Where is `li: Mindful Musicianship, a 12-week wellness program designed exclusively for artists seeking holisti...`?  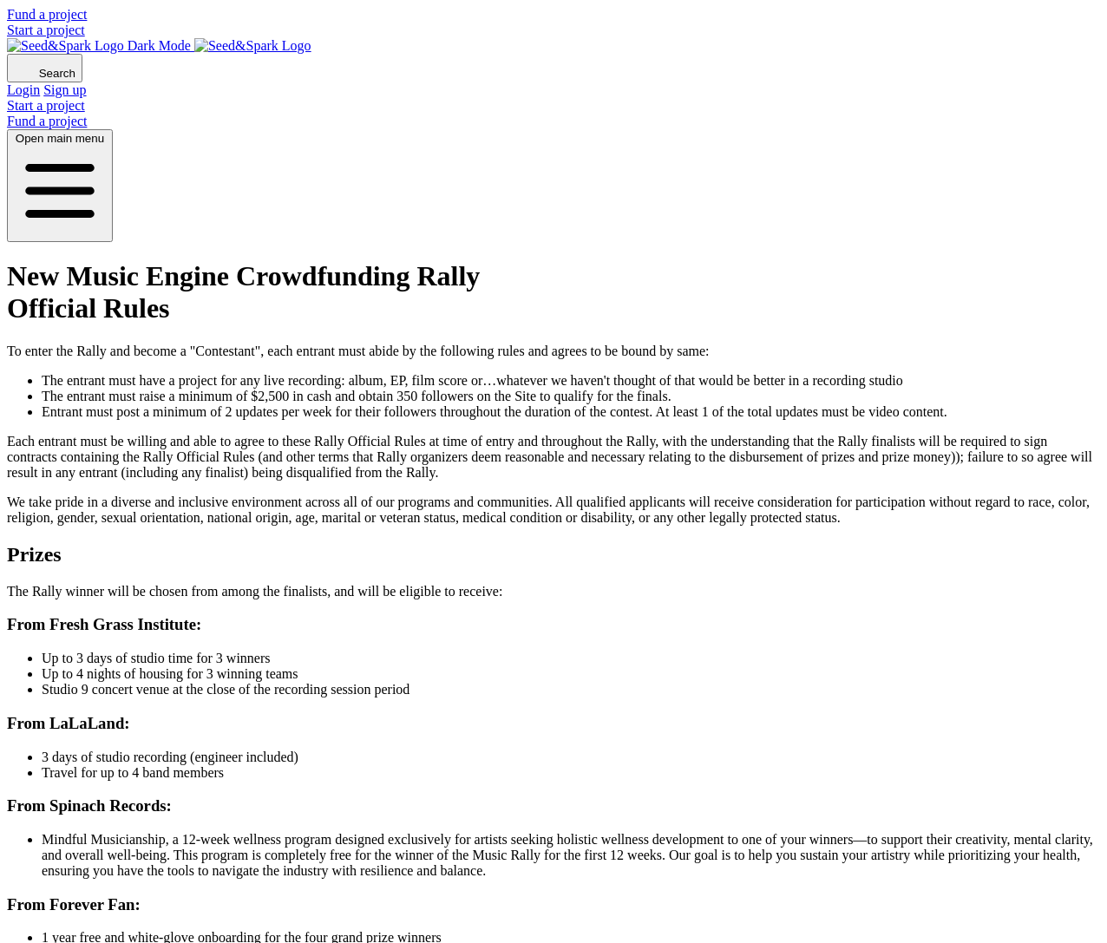
li: Mindful Musicianship, a 12-week wellness program designed exclusively for artists seeking holisti... is located at coordinates (571, 856).